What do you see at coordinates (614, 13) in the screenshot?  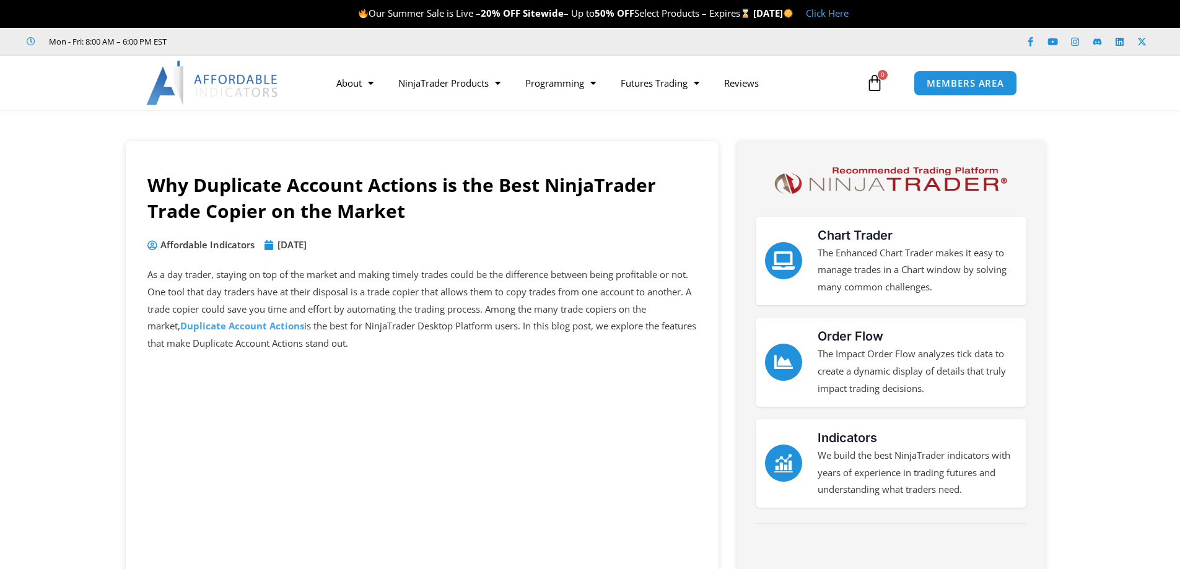 I see `strong: 50% OFF` at bounding box center [614, 13].